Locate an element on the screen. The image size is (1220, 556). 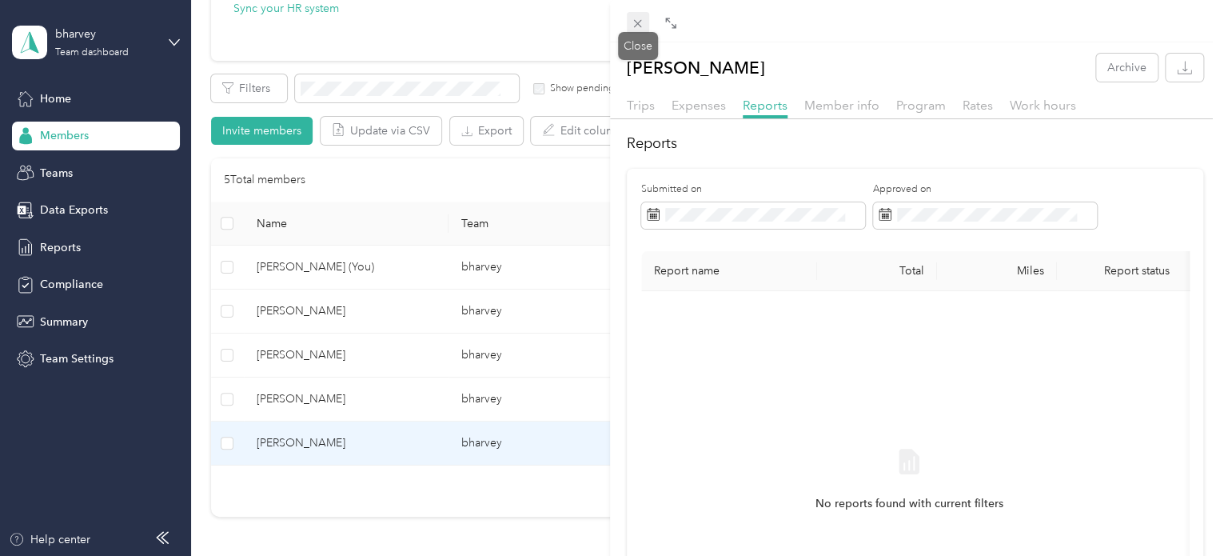
span: Reports is located at coordinates (765, 105).